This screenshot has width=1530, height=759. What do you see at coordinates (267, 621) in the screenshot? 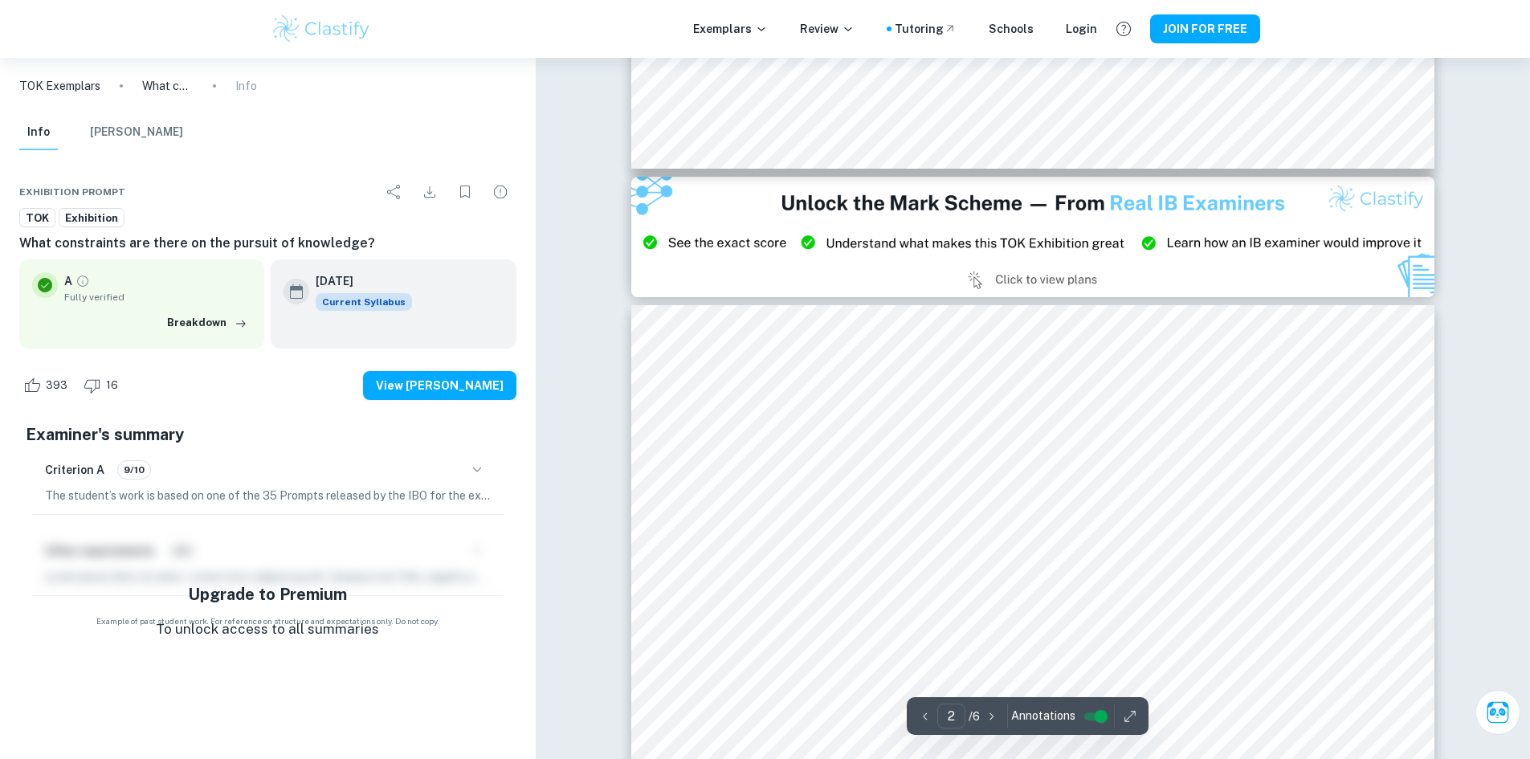
I see `span: Example of past student work. For reference on structure and expectations only. Do not copy.` at bounding box center [267, 621].